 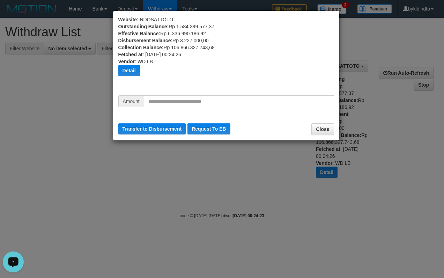 I want to click on div: INDOSATTOTO Rp 1.584.399.577,37 Rp 6.336.990.186,92 Rp 3.227.000,00 Rp 106.866.327.743,68 : [DATE..., so click(x=226, y=55).